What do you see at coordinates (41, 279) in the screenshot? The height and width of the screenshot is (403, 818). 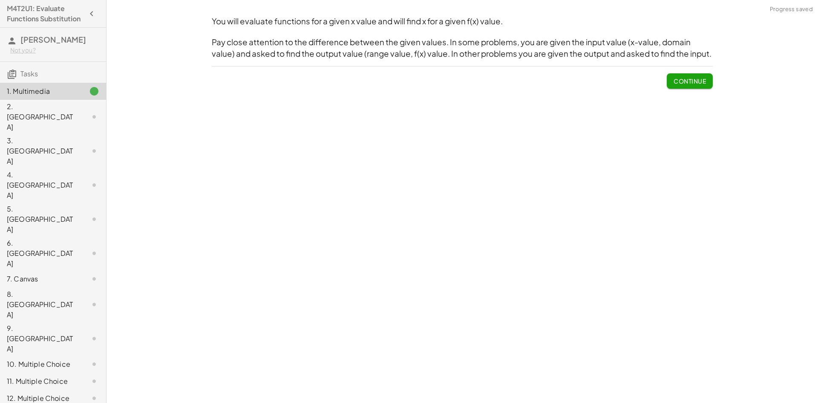 I see `div: 7. Canvas` at bounding box center [41, 279].